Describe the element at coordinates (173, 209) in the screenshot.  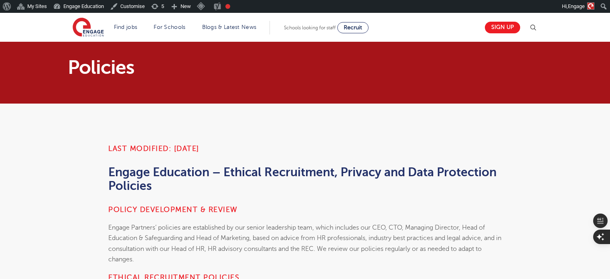
I see `strong: Policy development & review` at that location.